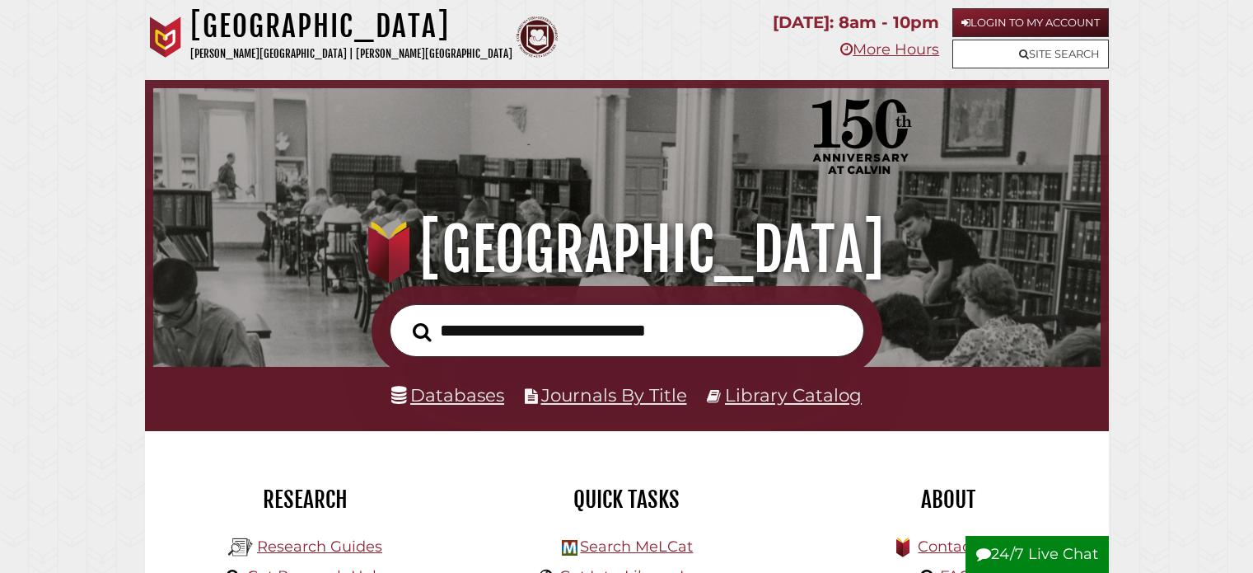 The width and height of the screenshot is (1253, 573). What do you see at coordinates (958, 546) in the screenshot?
I see `a: Contact Us` at bounding box center [958, 546].